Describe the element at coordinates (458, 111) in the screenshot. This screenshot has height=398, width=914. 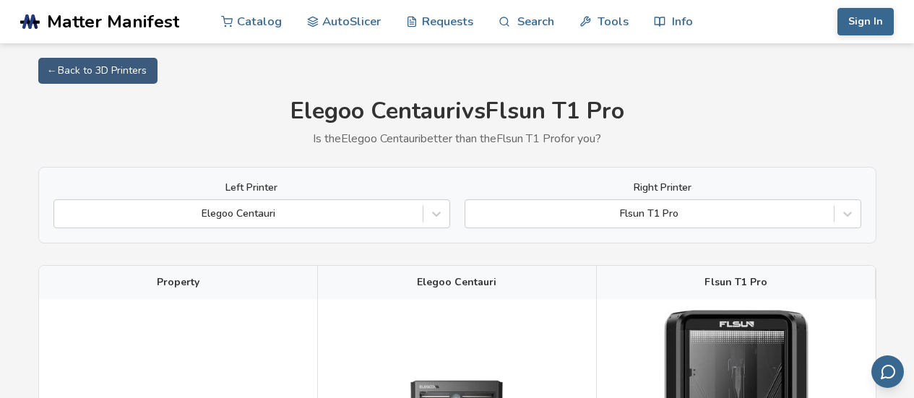
I see `h1: Elegoo Centauri vs Flsun T1 Pro` at that location.